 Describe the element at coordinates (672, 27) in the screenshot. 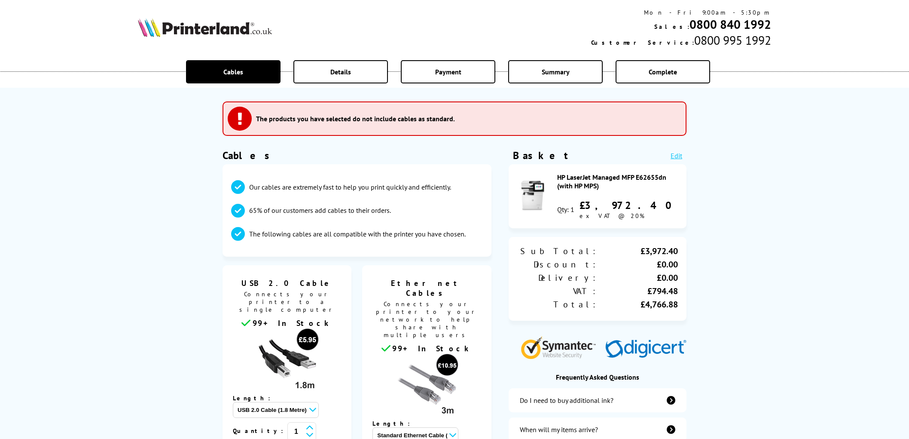

I see `span: Sales:` at that location.